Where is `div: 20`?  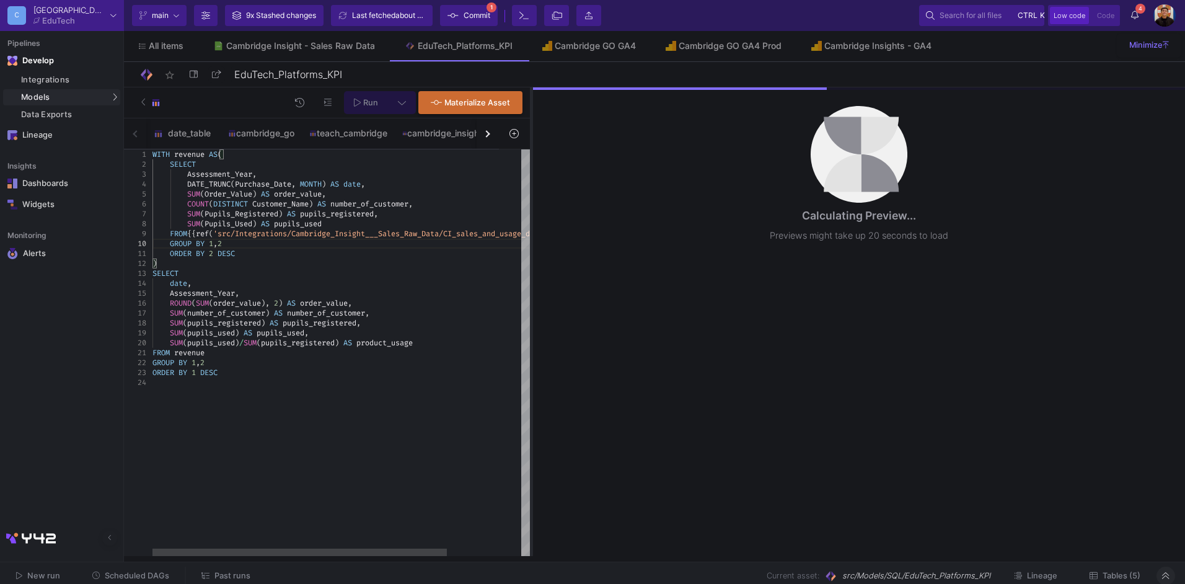 div: 20 is located at coordinates (135, 343).